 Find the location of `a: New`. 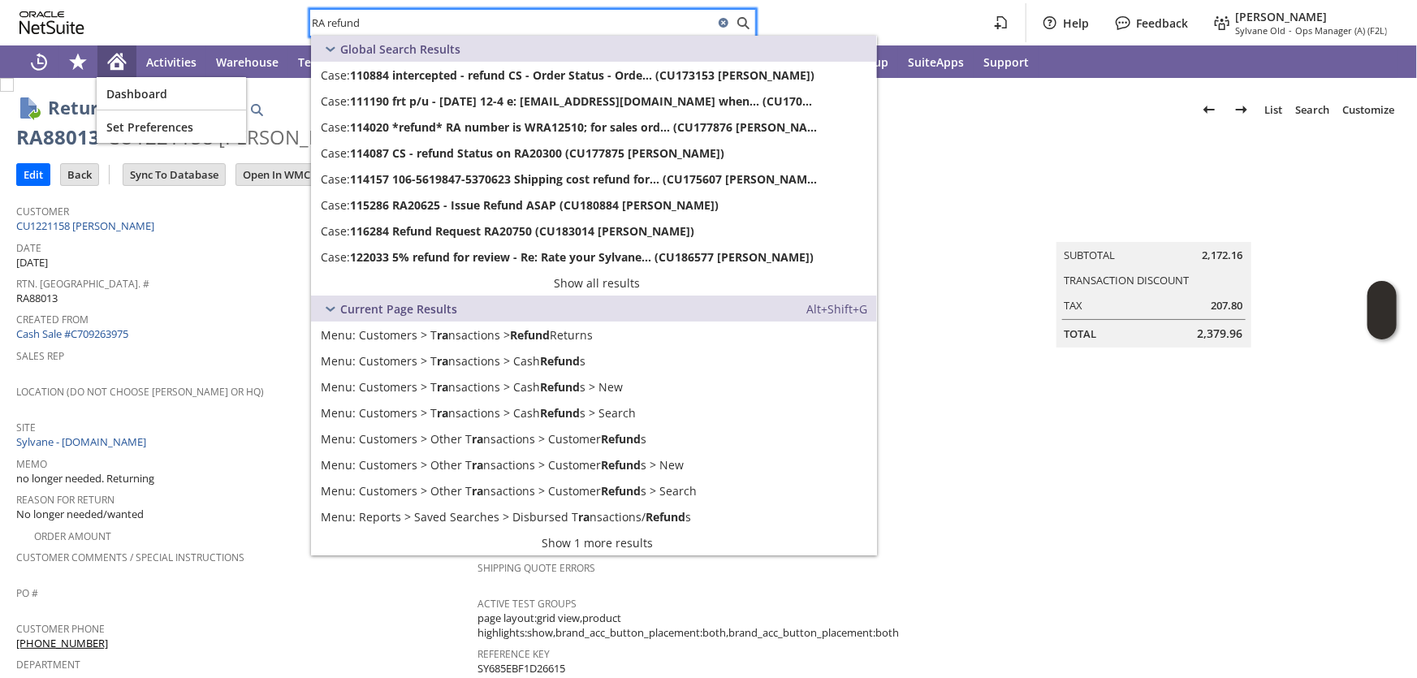

a: New is located at coordinates (594, 465).